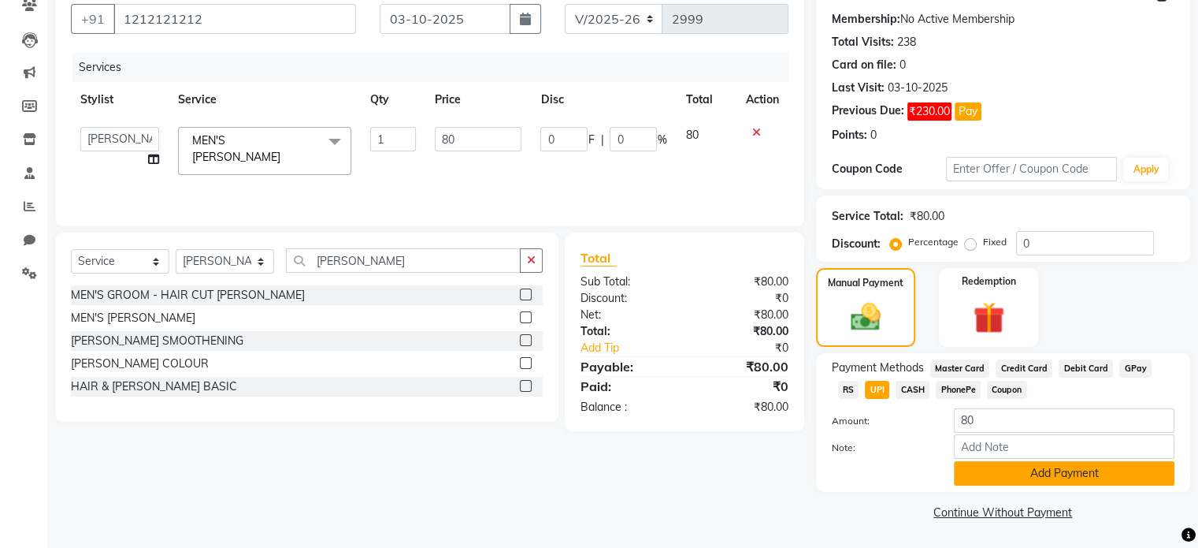 The height and width of the screenshot is (548, 1198). Describe the element at coordinates (599, 258) in the screenshot. I see `span: Total` at that location.